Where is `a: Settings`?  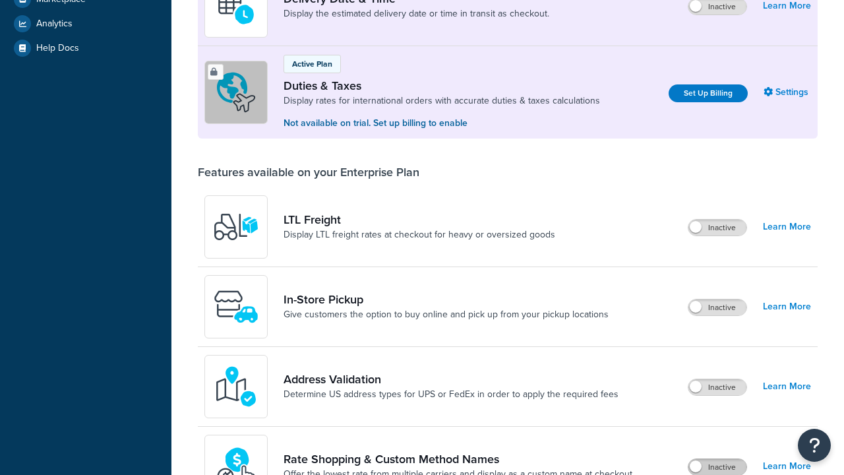
a: Settings is located at coordinates (787, 92).